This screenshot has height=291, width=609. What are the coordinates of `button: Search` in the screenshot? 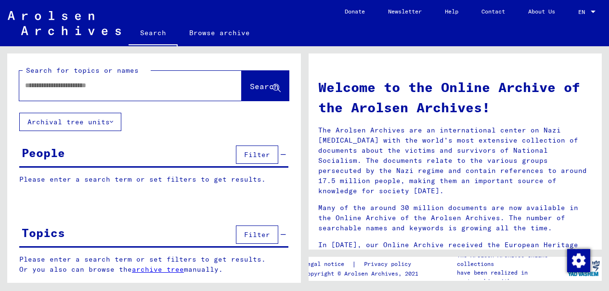 It's located at (265, 86).